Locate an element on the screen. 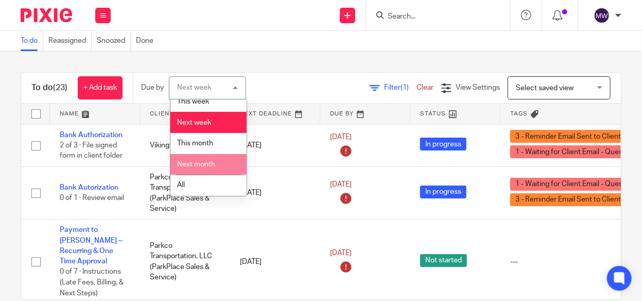 The width and height of the screenshot is (642, 301). td: Viking Diesel, LLC is located at coordinates (184, 145).